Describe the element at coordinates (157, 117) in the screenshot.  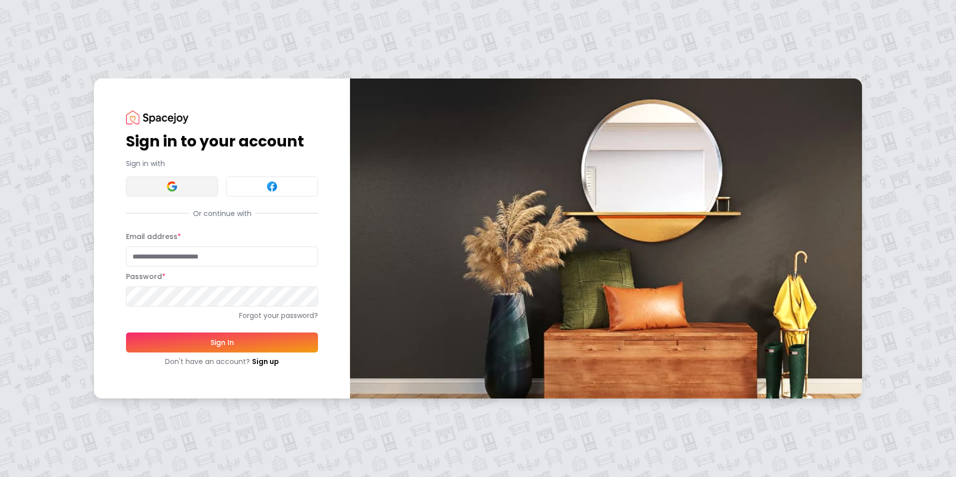
I see `img: Spacejoy Logo` at that location.